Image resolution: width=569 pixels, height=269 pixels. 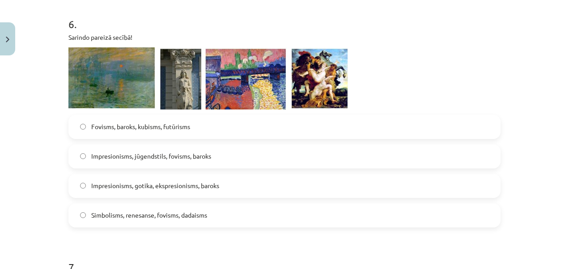 I want to click on span: Impresionisms, jūgendstils, fovisms, baroks, so click(x=151, y=156).